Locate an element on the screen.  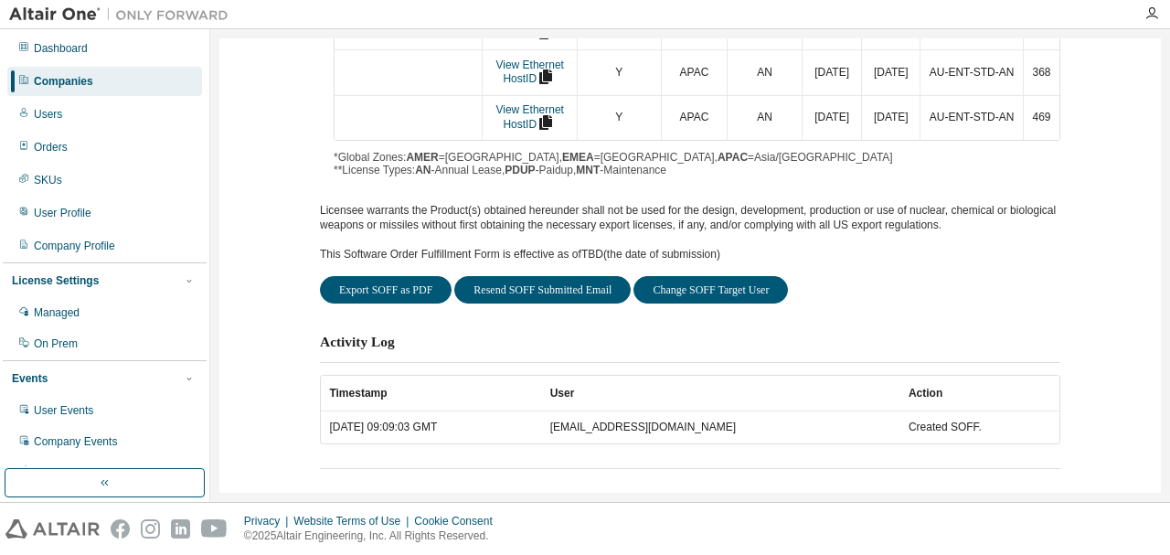
h3: Activity Log is located at coordinates (357, 342).